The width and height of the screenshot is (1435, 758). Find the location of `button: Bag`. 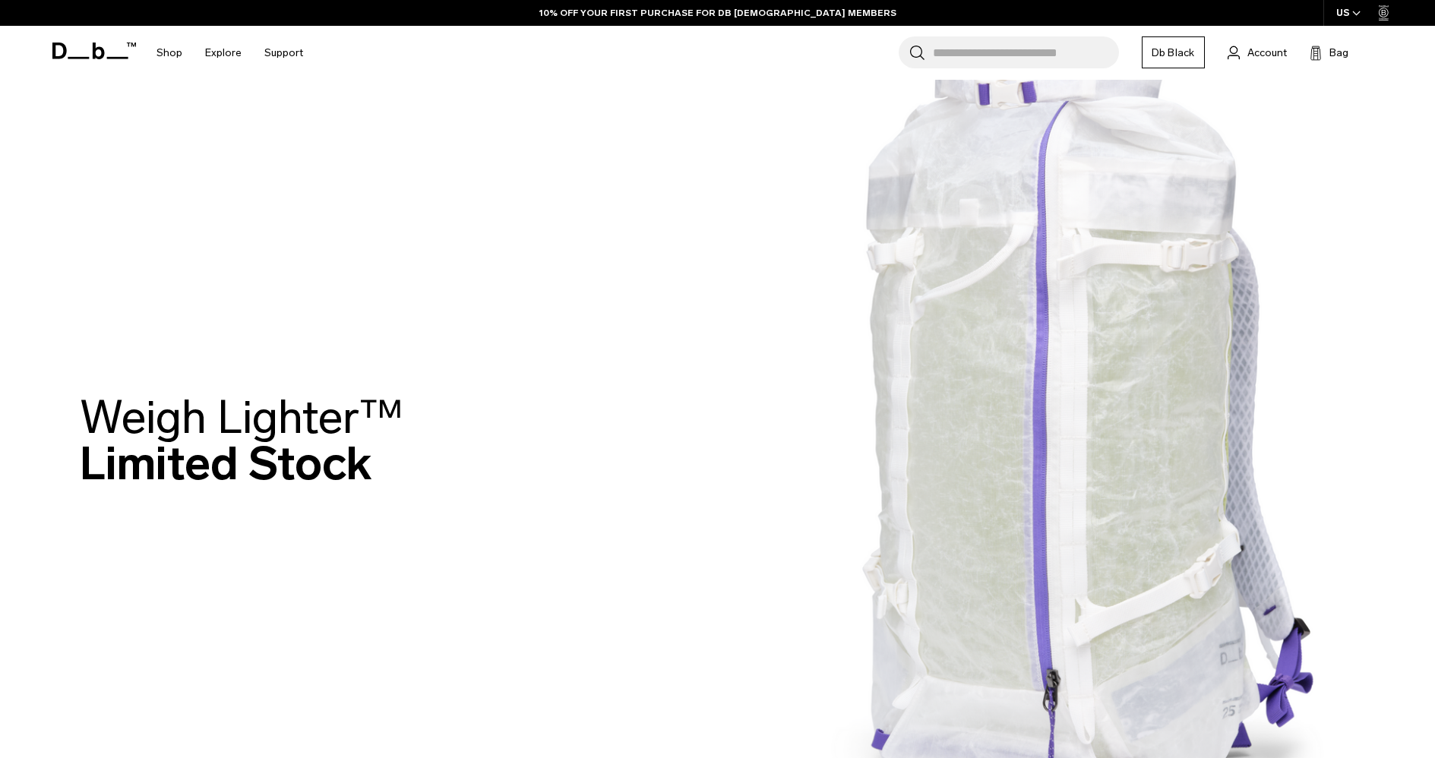

button: Bag is located at coordinates (1329, 52).